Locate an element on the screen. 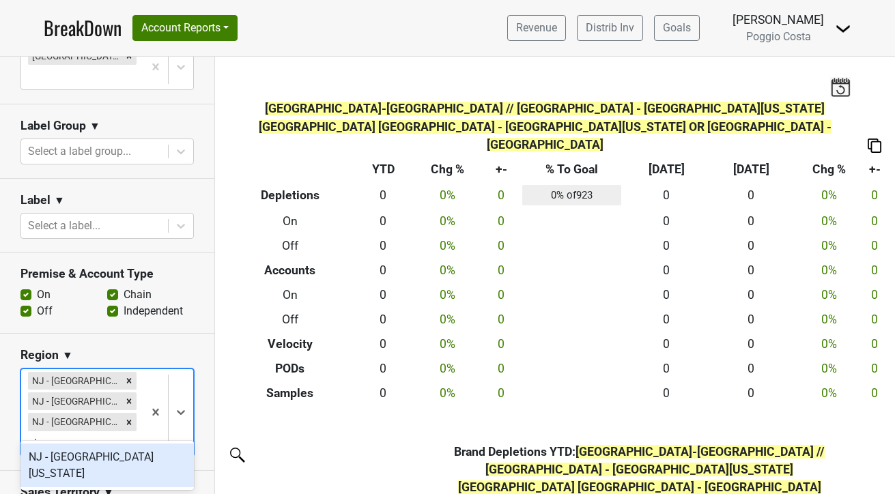  a: Goals is located at coordinates (677, 28).